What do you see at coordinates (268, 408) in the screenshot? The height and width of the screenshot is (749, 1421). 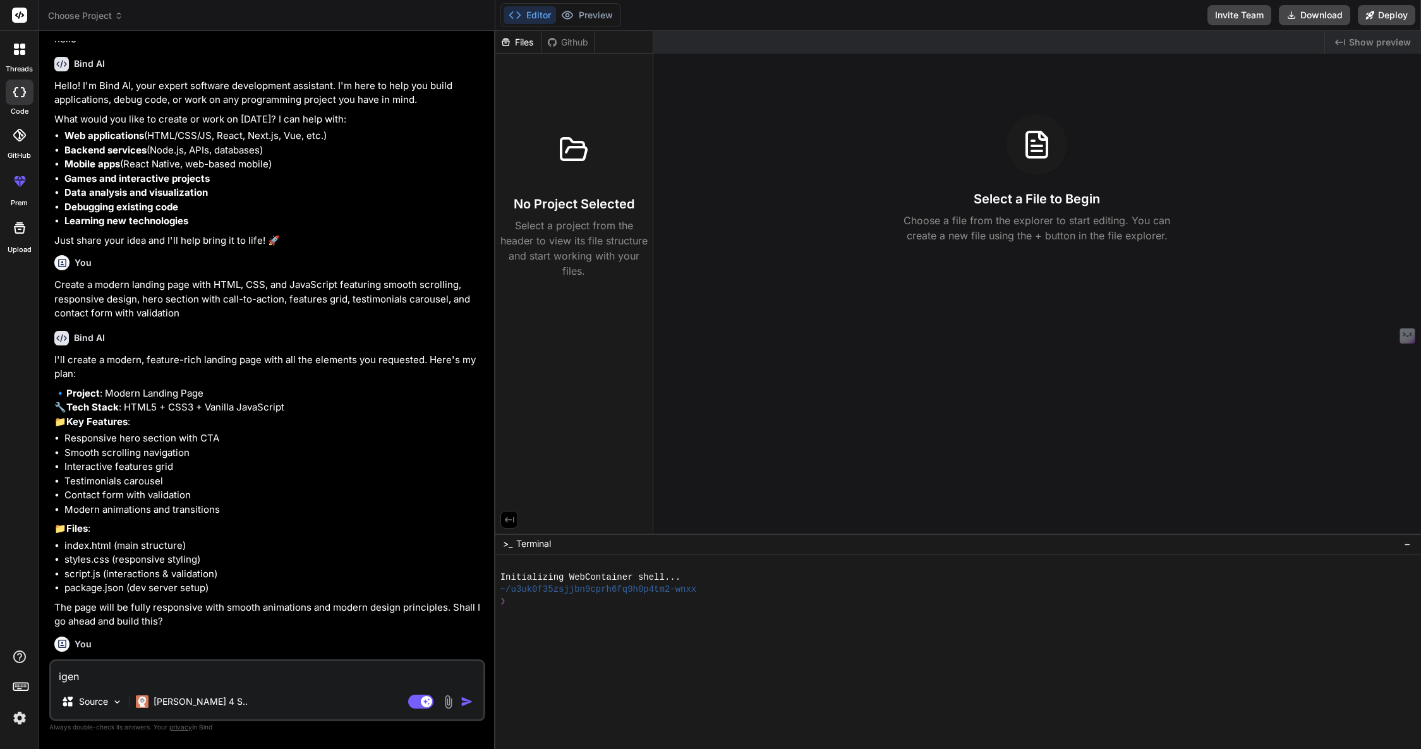 I see `p: 🔹 : Modern Landing Page 🔧 : HTML5 + CSS3 + Vanilla JavaScript 📁 :` at bounding box center [268, 408].